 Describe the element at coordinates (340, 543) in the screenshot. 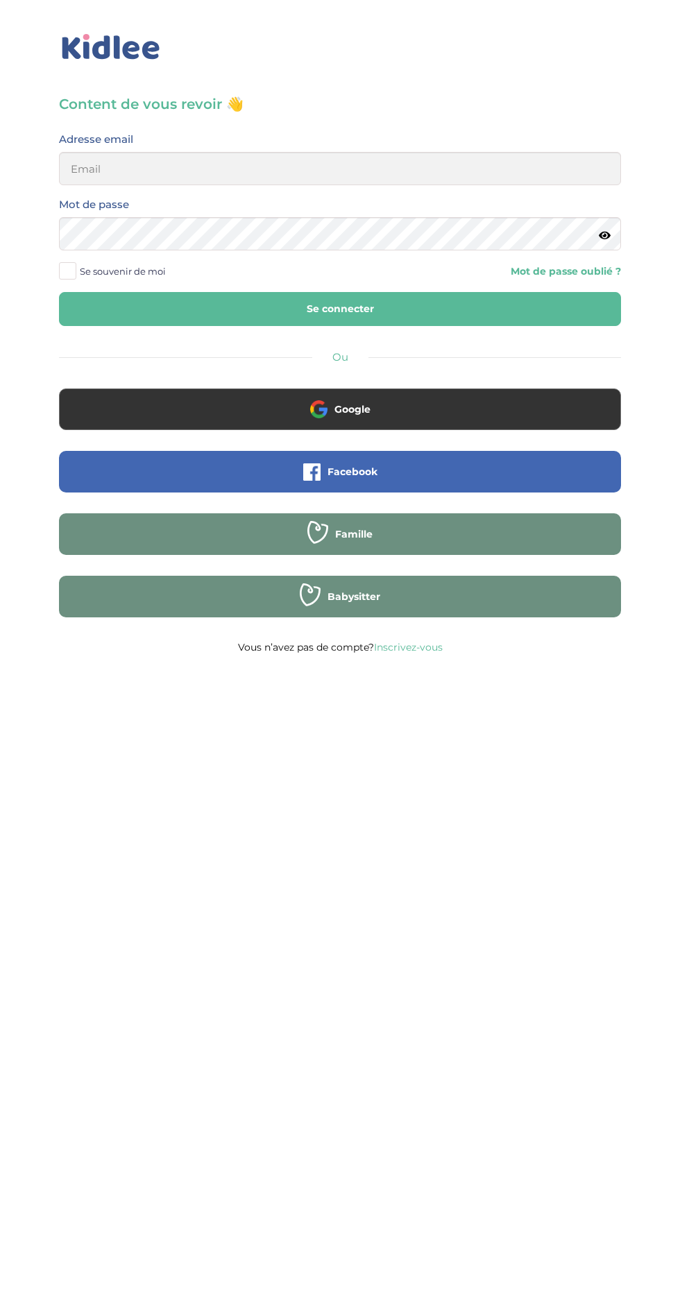

I see `a: Famille` at that location.